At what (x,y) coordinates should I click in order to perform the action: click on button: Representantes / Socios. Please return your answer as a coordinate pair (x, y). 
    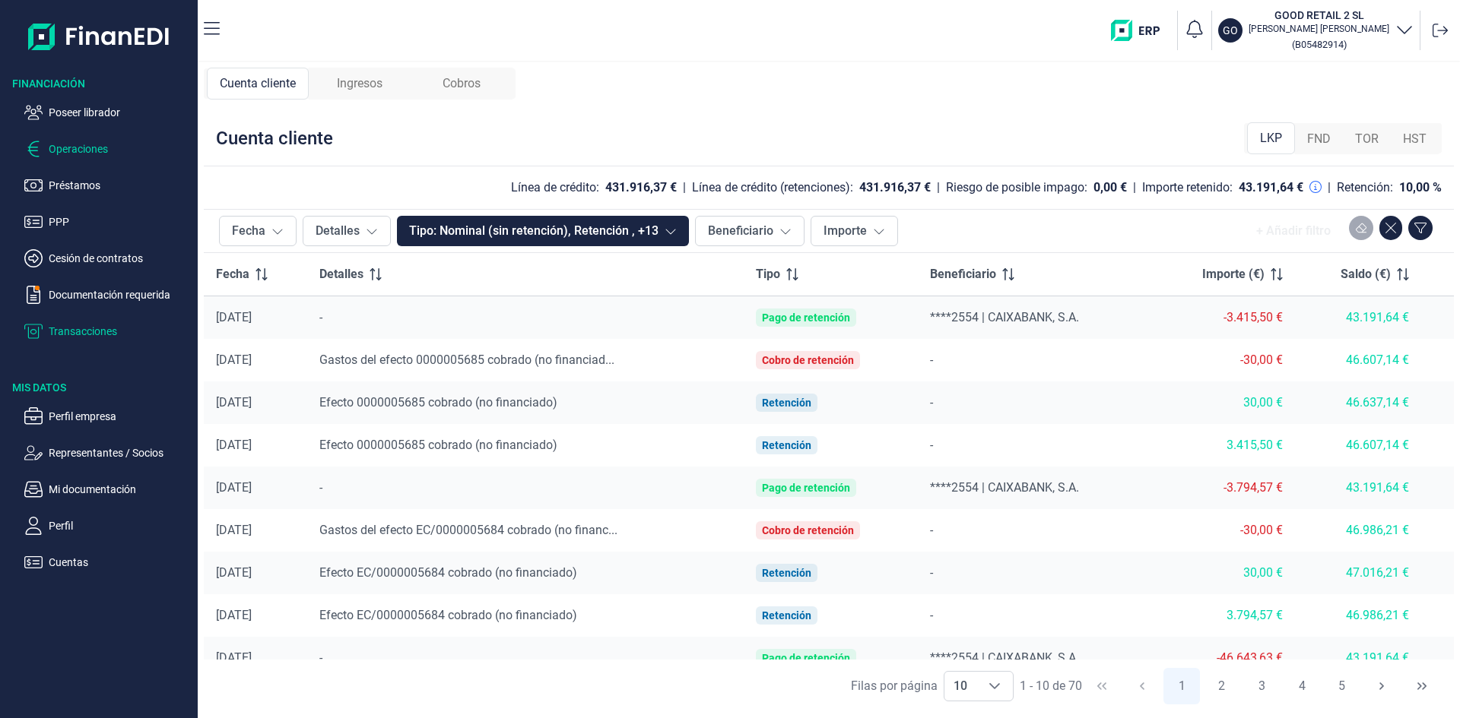
    Looking at the image, I should click on (108, 453).